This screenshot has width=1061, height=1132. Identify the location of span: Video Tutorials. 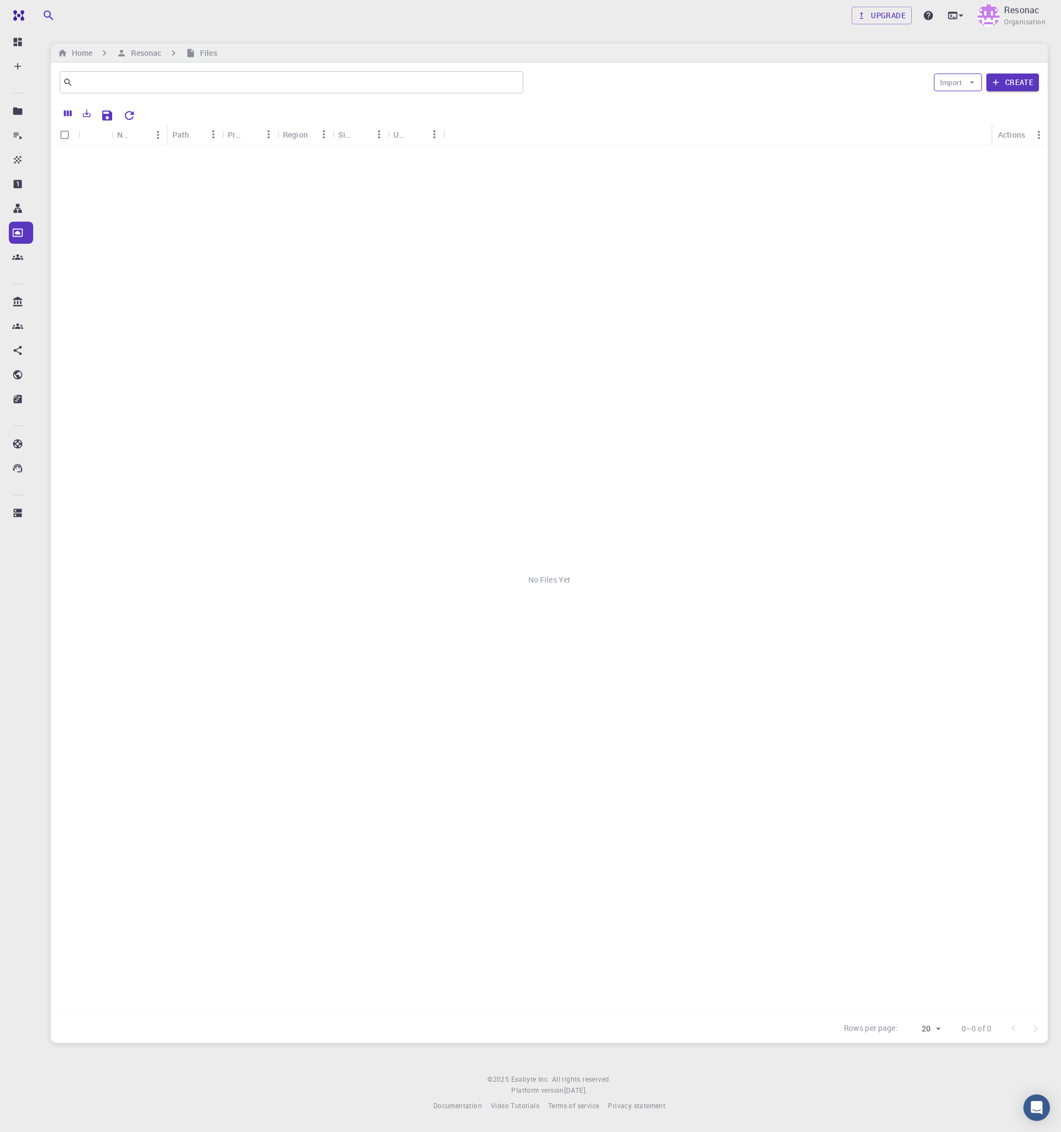
(515, 1106).